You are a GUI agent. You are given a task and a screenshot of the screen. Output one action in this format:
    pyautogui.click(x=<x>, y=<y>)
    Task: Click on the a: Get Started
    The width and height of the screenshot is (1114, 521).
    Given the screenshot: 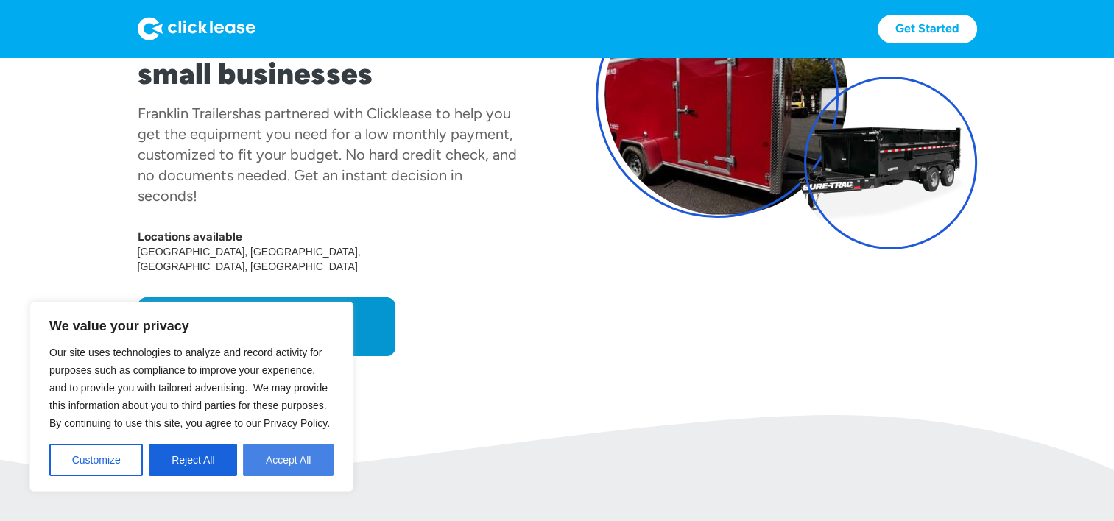 What is the action you would take?
    pyautogui.click(x=927, y=29)
    